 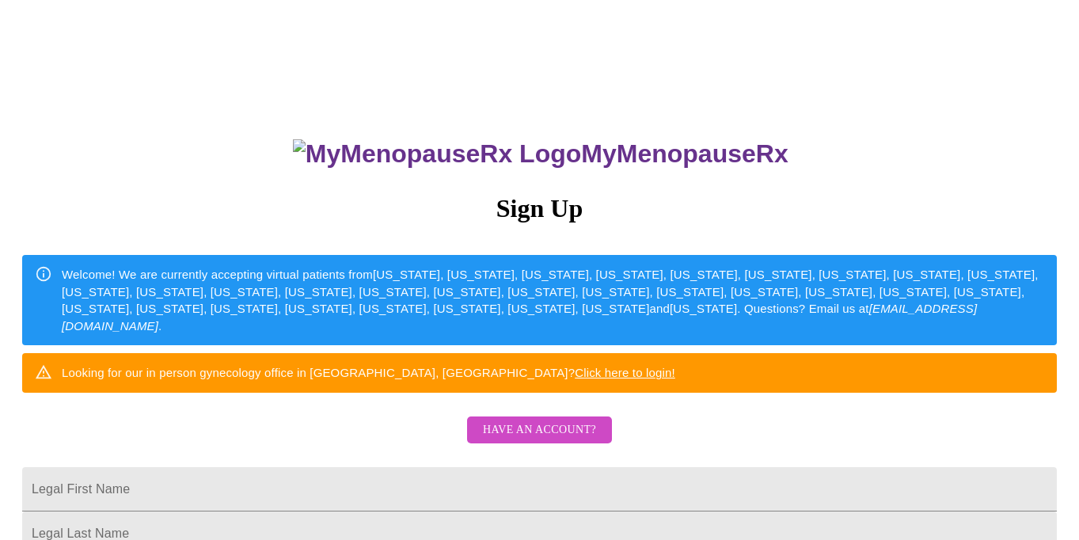 I want to click on h3: Sign Up, so click(x=539, y=208).